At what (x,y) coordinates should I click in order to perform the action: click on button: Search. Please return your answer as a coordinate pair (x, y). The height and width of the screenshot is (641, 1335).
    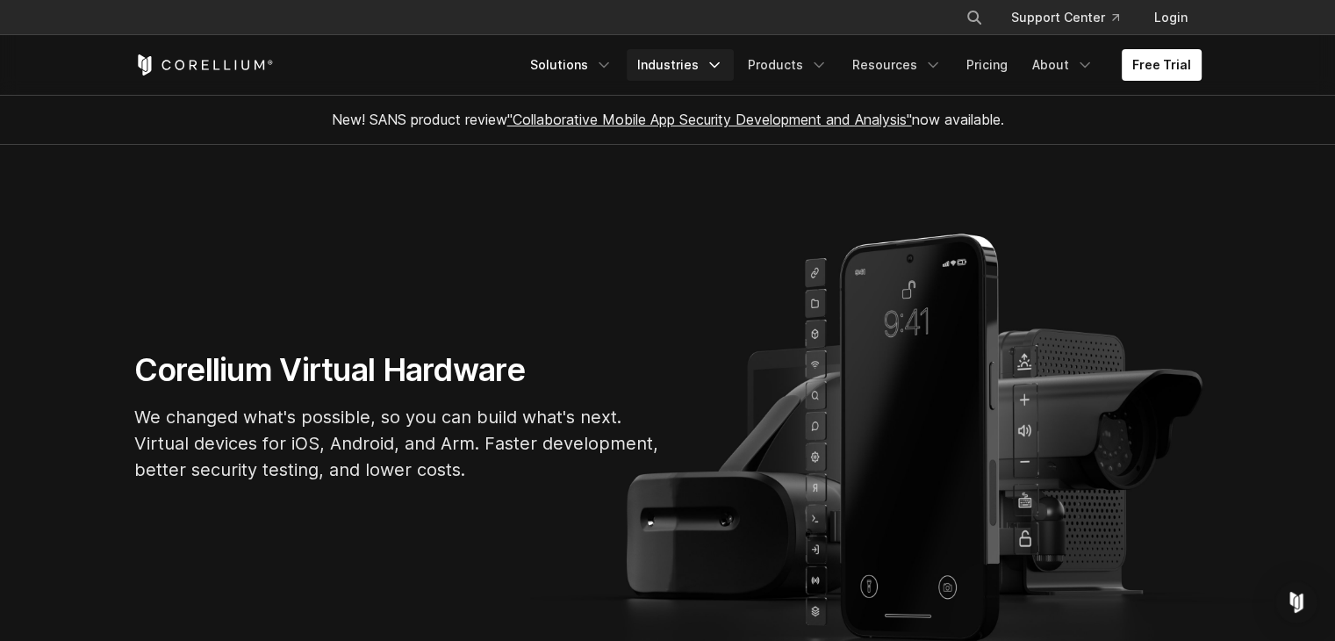
    Looking at the image, I should click on (974, 18).